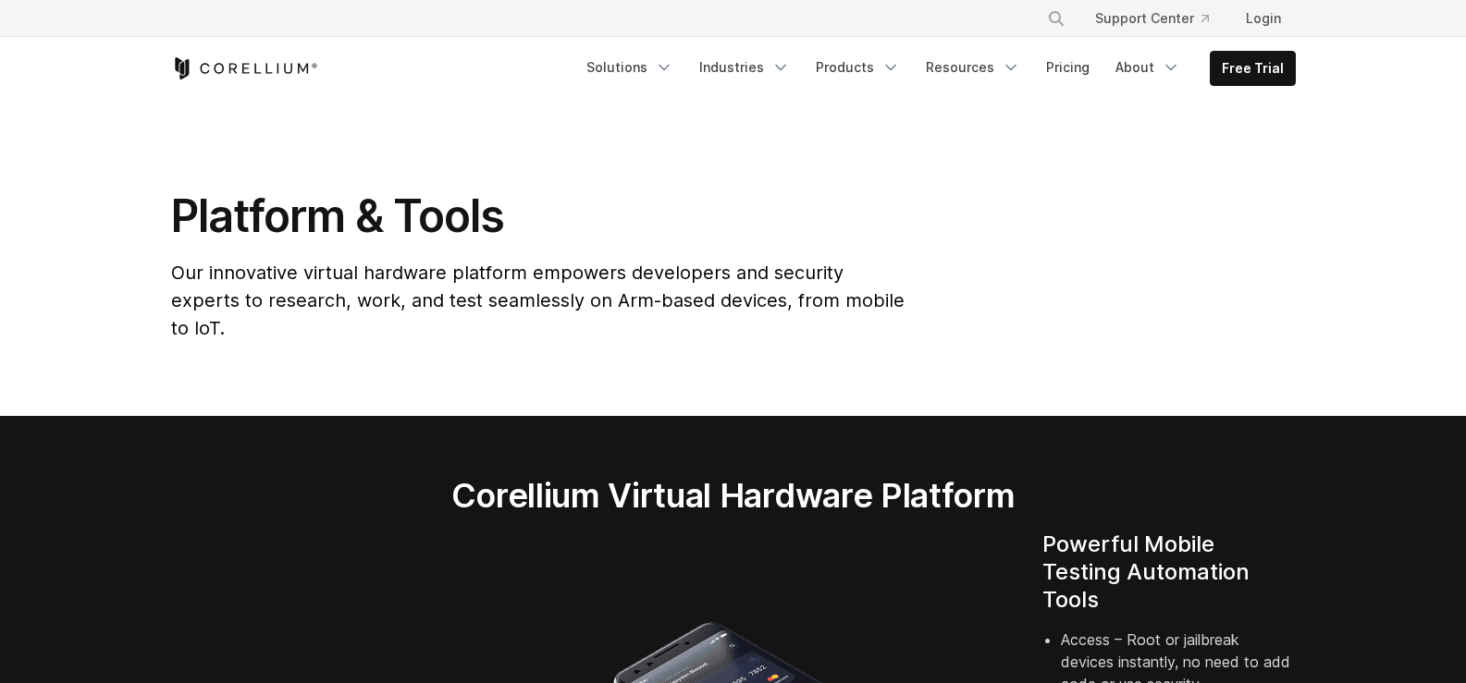  I want to click on button: Search, so click(1056, 18).